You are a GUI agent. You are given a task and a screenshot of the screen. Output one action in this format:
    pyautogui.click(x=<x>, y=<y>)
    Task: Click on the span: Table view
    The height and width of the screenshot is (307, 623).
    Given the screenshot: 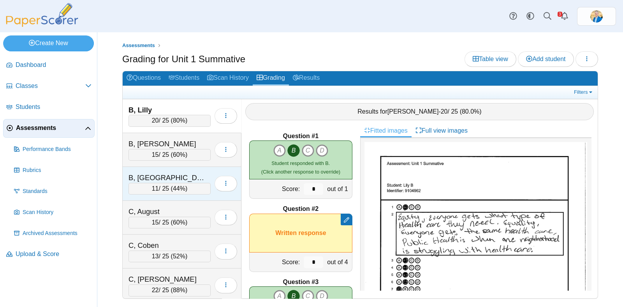 What is the action you would take?
    pyautogui.click(x=490, y=59)
    